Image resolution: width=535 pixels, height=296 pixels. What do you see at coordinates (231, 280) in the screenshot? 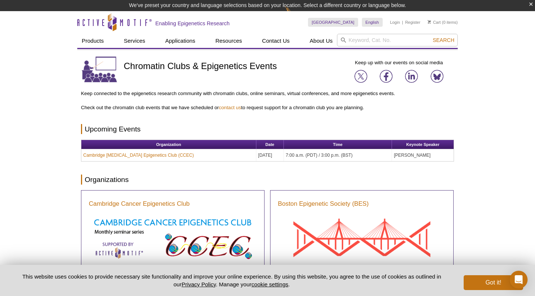
I see `p: This website uses cookies to provide necessary site functionality and improve your online experie...` at bounding box center [231, 280].